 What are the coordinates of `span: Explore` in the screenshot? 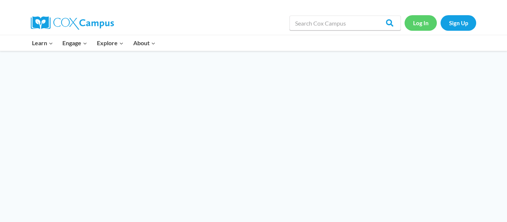 It's located at (110, 43).